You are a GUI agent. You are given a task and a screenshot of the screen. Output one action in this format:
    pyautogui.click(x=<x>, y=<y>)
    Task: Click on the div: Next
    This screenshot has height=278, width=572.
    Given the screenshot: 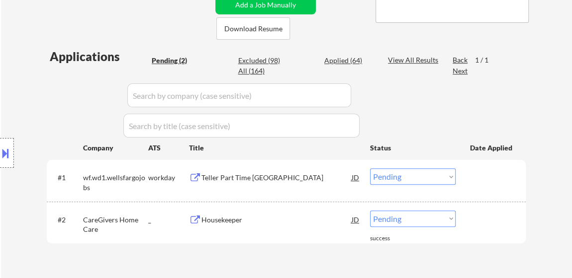 What is the action you would take?
    pyautogui.click(x=460, y=71)
    